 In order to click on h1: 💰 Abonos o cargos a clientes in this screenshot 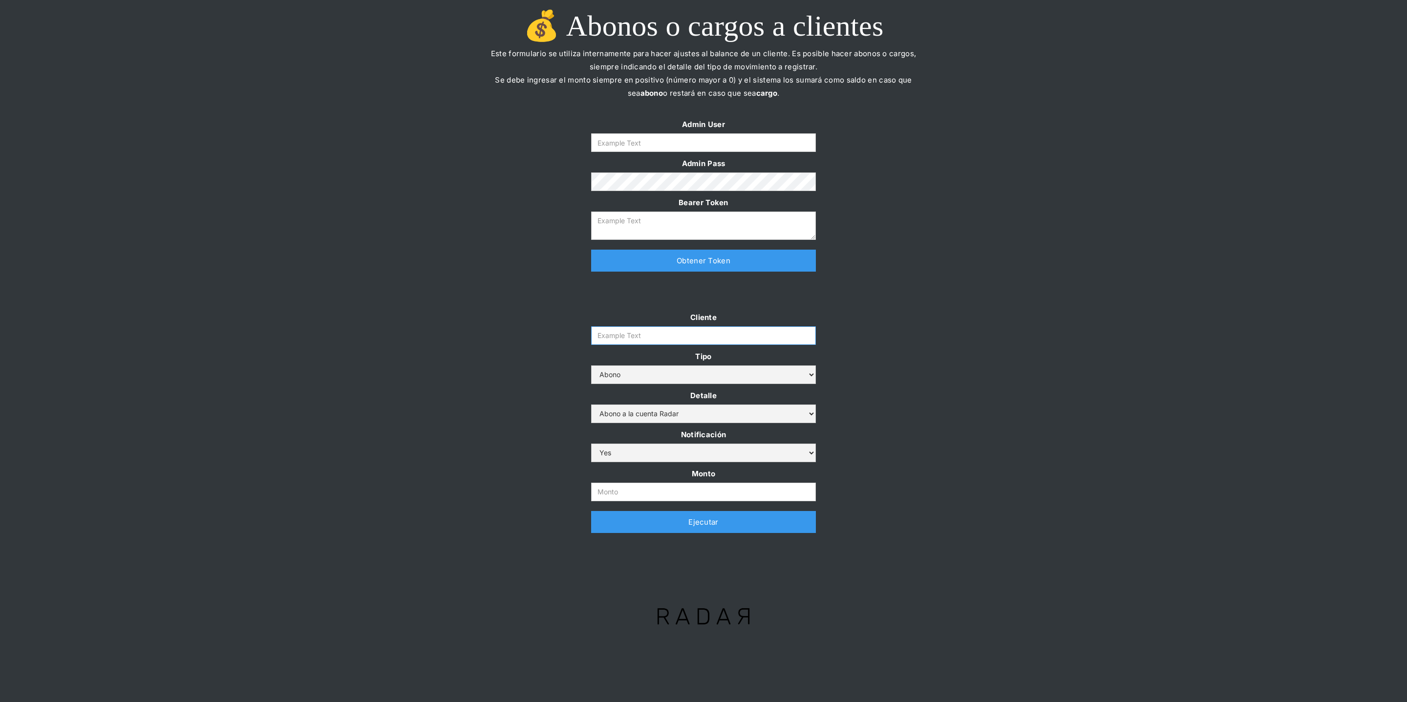, I will do `click(704, 26)`.